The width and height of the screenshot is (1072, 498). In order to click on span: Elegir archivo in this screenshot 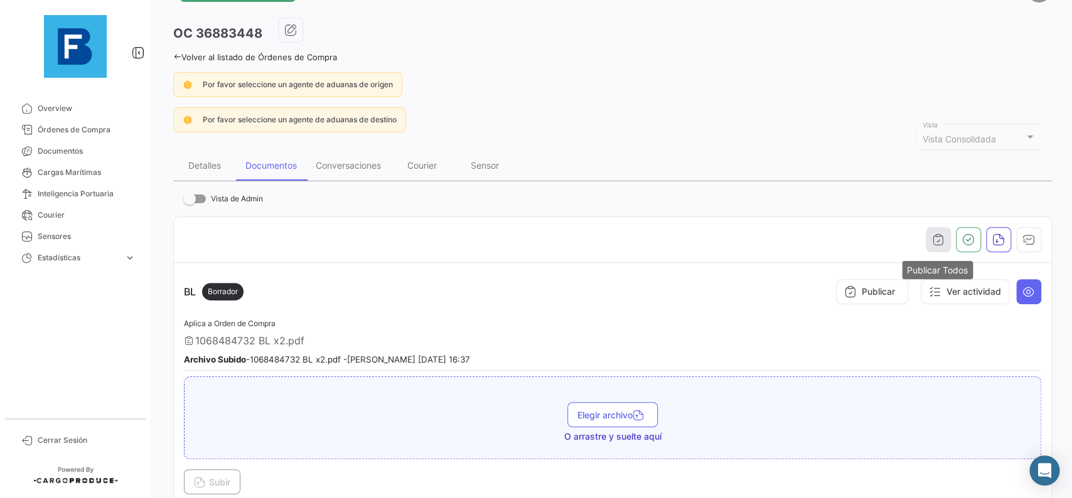, I will do `click(612, 415)`.